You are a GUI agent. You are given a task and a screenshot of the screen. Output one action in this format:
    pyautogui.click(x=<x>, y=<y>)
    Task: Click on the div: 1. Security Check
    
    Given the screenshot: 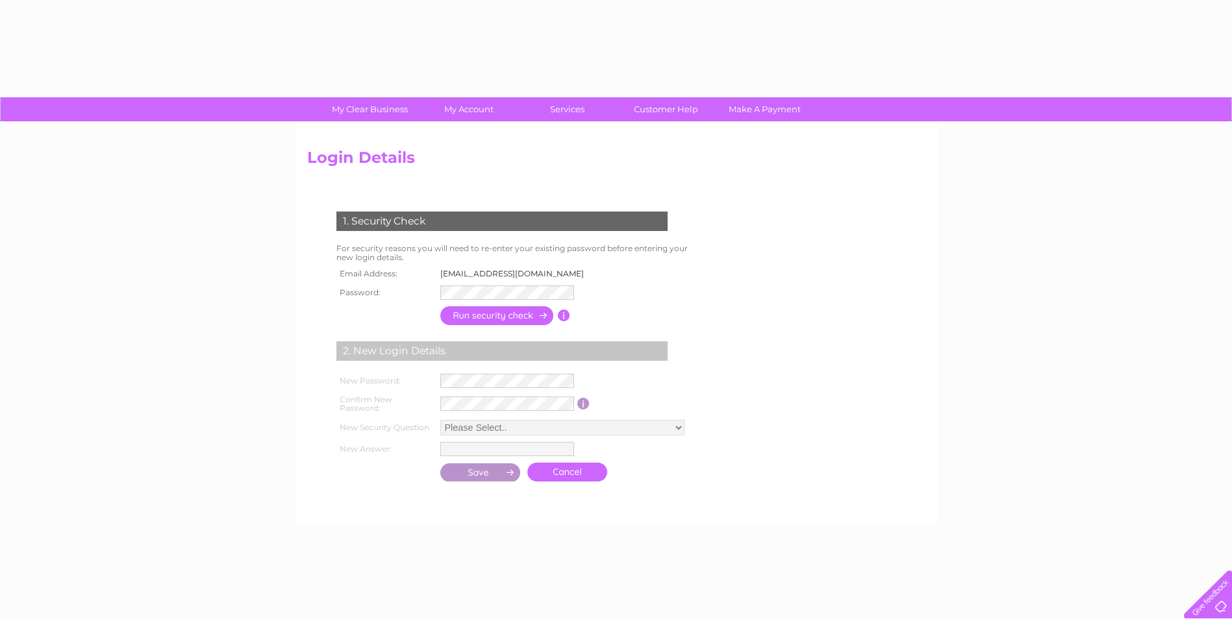 What is the action you would take?
    pyautogui.click(x=502, y=221)
    